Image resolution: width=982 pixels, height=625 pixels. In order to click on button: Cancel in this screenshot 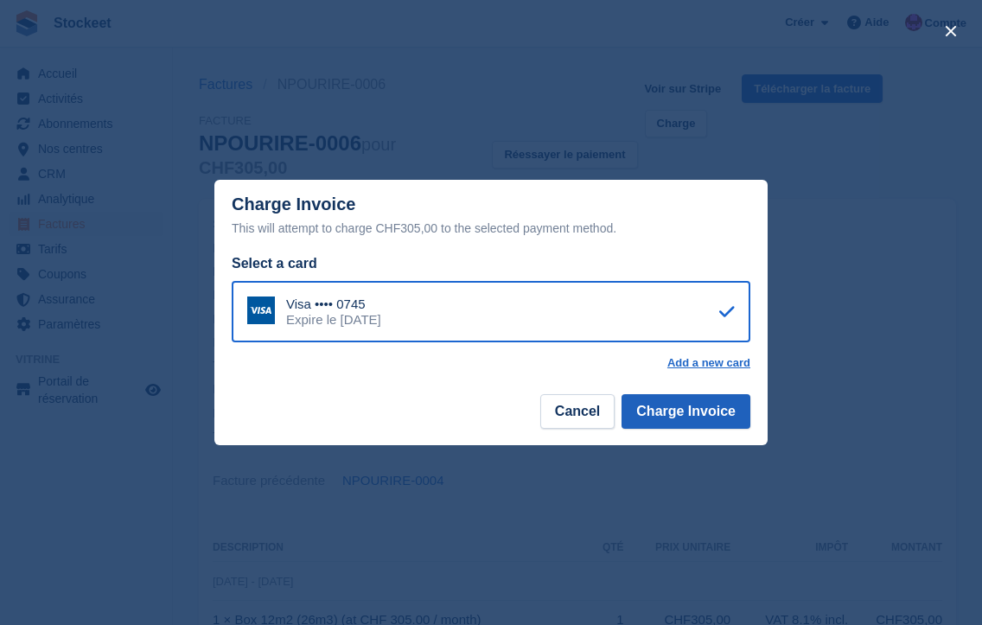, I will do `click(577, 411)`.